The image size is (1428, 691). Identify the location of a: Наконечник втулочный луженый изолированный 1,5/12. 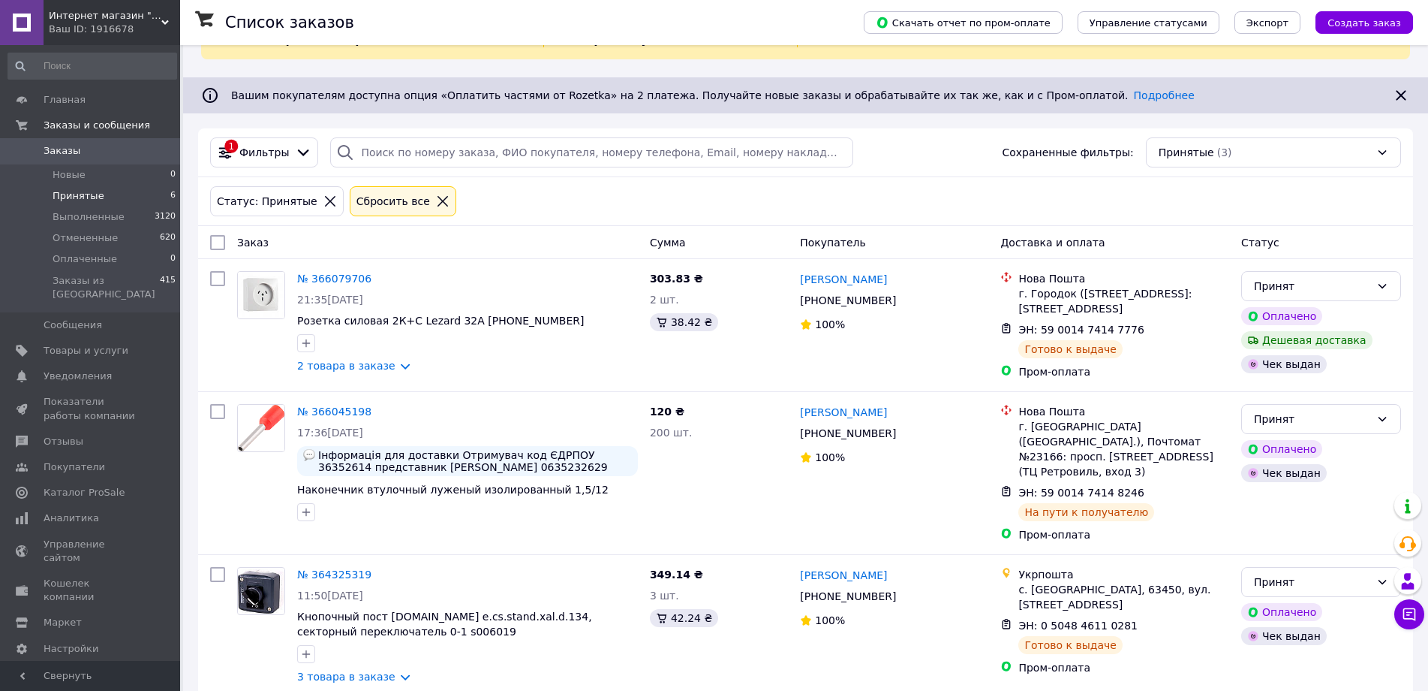
(453, 489).